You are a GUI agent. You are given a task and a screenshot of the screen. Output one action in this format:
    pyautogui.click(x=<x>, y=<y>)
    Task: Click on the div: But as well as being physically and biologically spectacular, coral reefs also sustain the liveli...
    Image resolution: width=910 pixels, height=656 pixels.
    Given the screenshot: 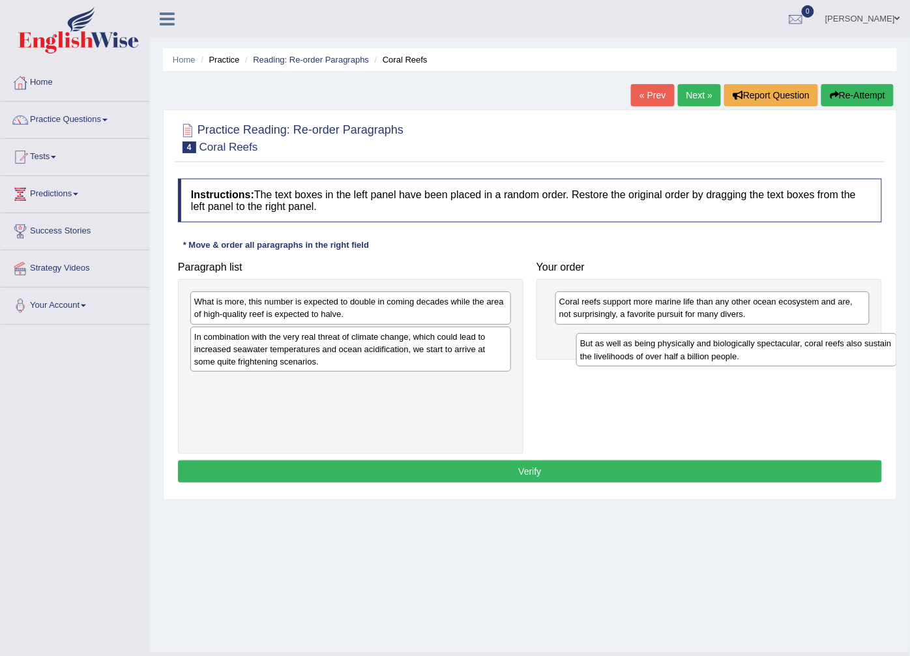 What is the action you would take?
    pyautogui.click(x=737, y=349)
    